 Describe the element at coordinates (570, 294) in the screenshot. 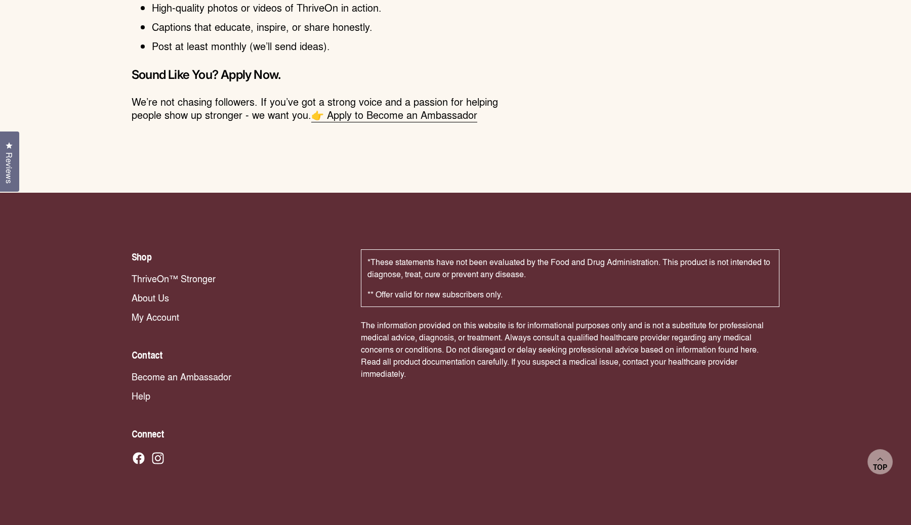

I see `p: ** Offer valid for new subscribers only.` at that location.